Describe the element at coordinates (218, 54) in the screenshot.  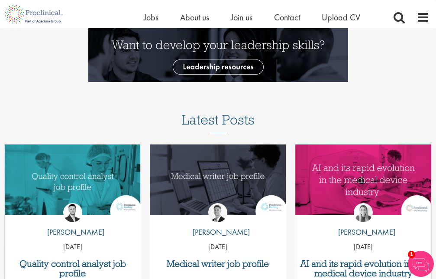
I see `img: Want to develop your leadership skills? See our Leadership Resources` at that location.